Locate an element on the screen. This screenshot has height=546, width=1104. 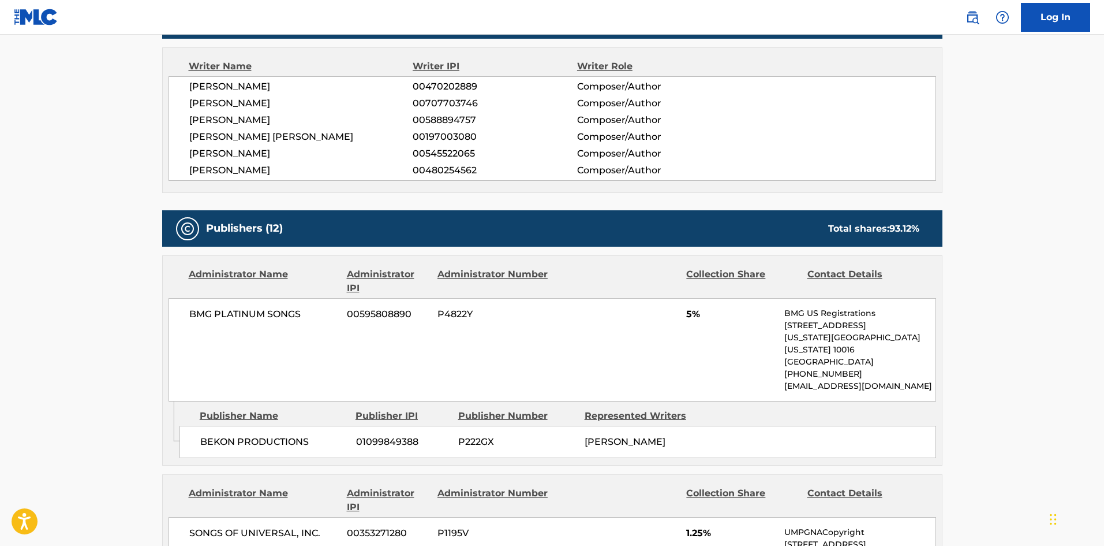
div: Writer IPI is located at coordinates (495, 66).